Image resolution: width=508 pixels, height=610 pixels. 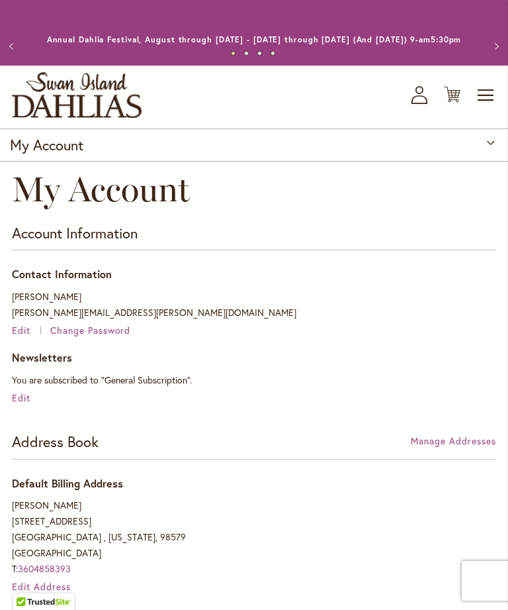 What do you see at coordinates (254, 380) in the screenshot?
I see `p: You are subscribed to "General Subscription".` at bounding box center [254, 380].